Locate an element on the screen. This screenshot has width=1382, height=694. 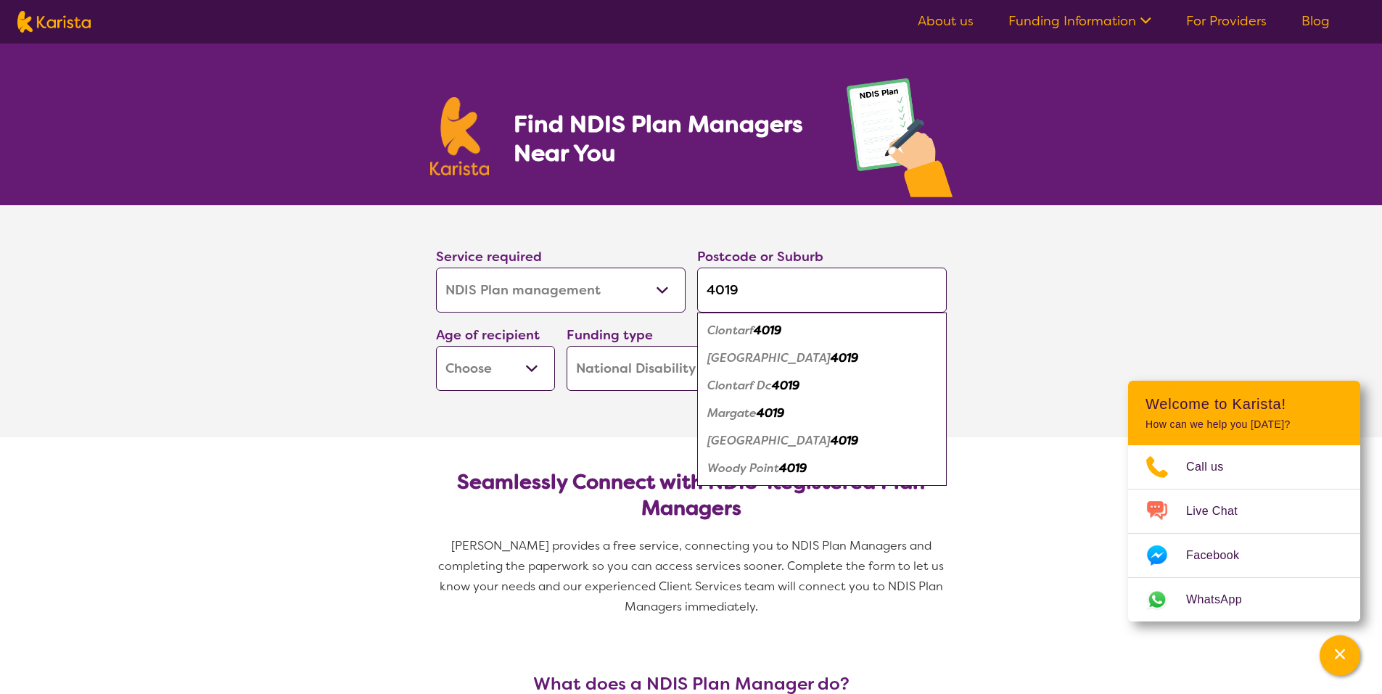
div: Margate 4019 is located at coordinates (822, 413).